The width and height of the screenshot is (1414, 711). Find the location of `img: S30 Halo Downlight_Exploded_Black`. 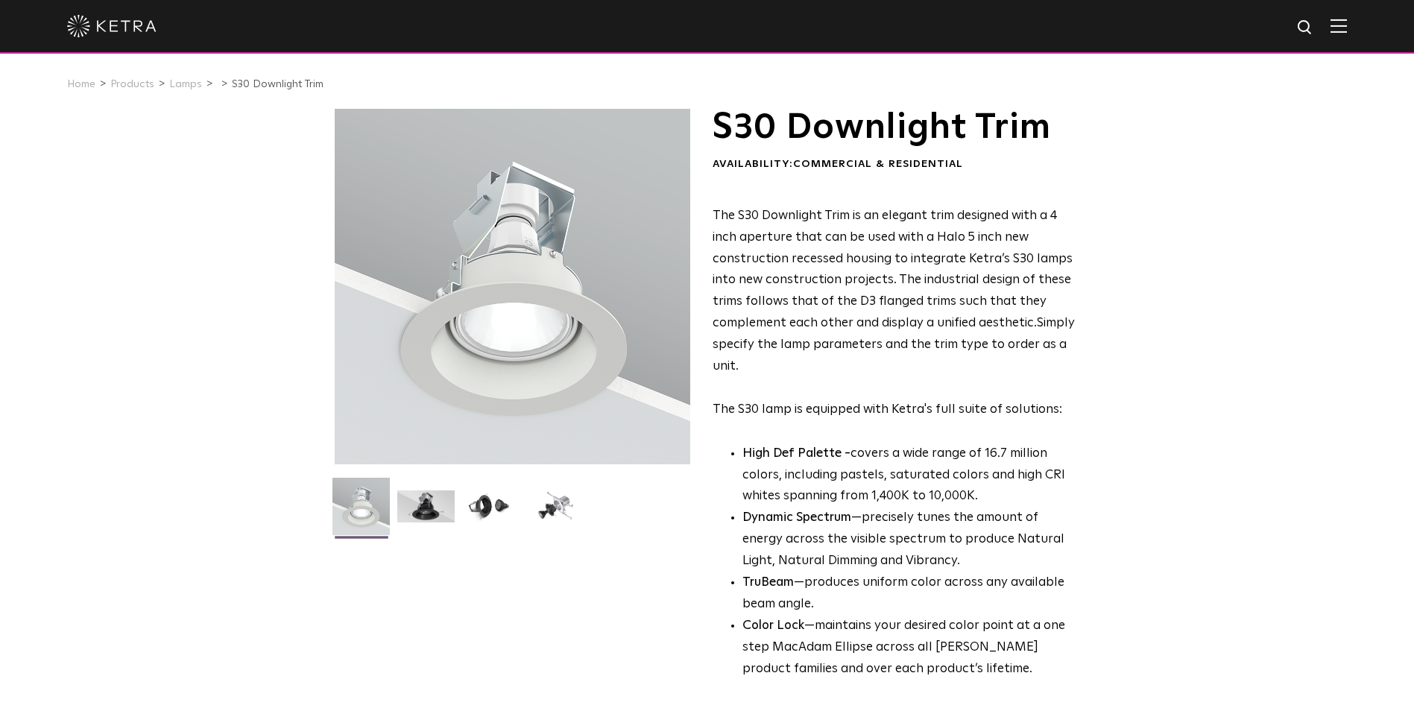

img: S30 Halo Downlight_Exploded_Black is located at coordinates (555, 512).